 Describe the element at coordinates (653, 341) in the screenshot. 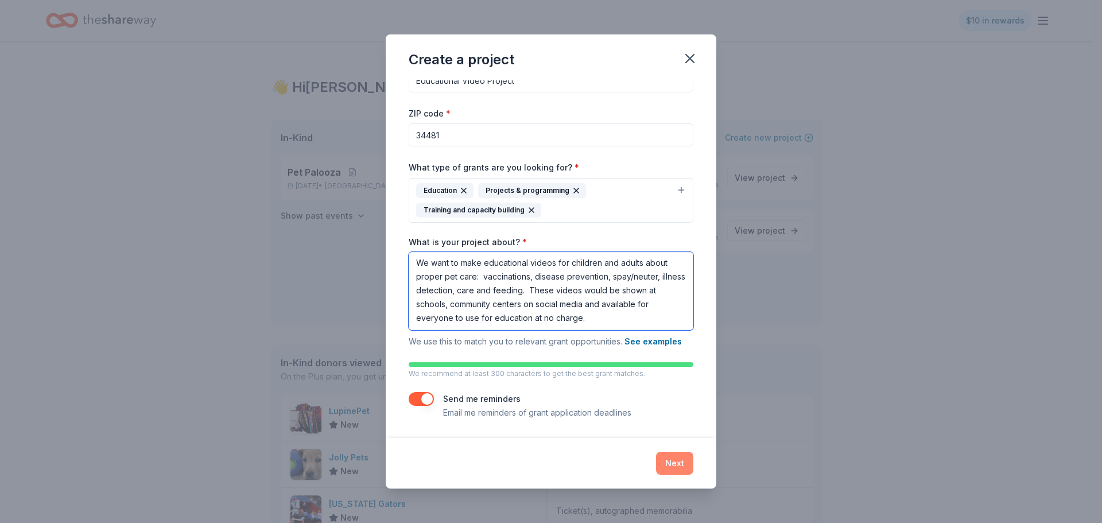

I see `button: See examples` at that location.